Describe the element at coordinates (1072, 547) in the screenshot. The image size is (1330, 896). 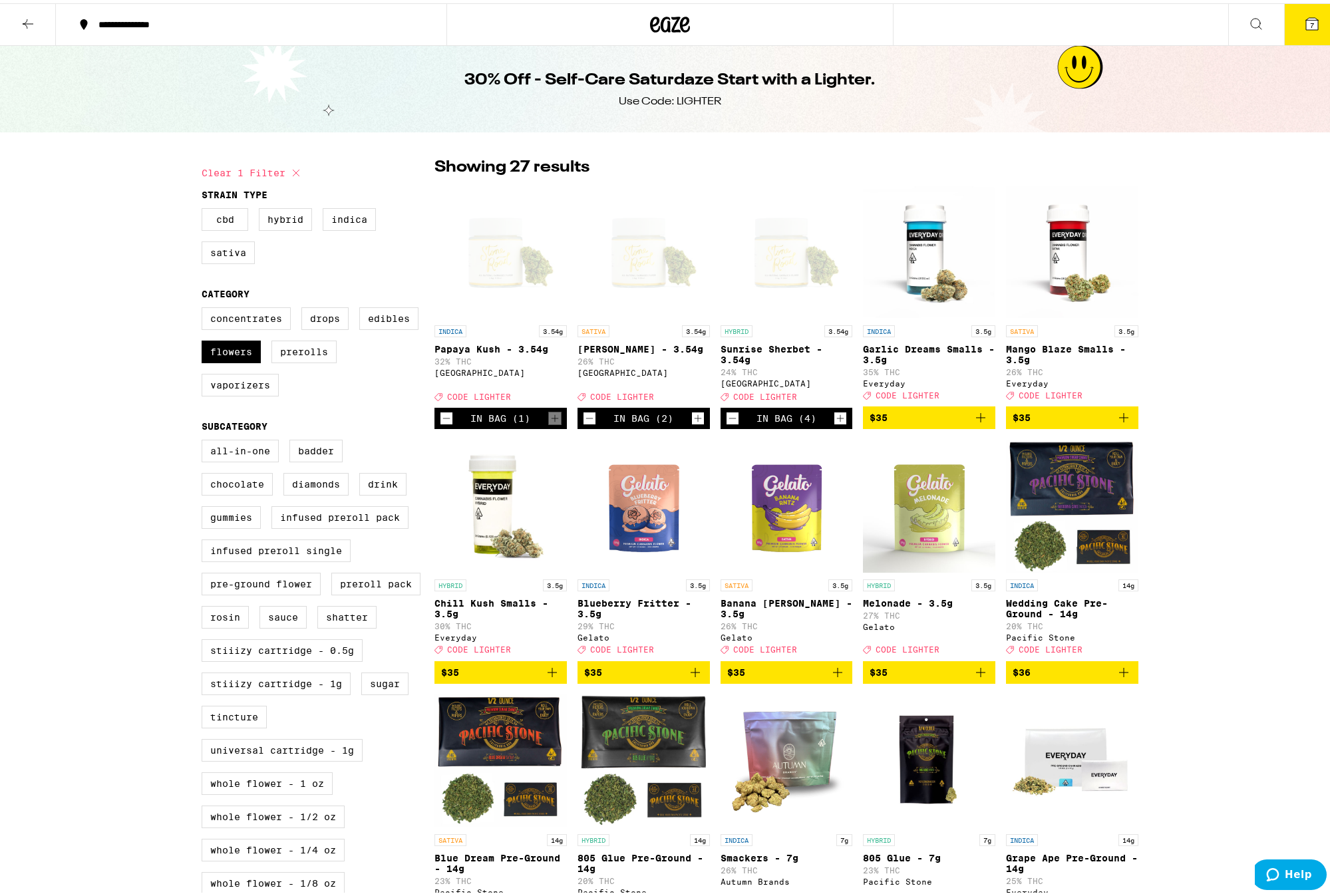
I see `a: Open page for Wedding Cake Pre-Ground - 14g from Pacific Stone` at that location.